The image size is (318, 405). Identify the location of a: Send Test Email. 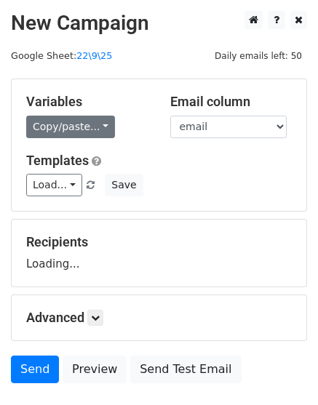
(185, 369).